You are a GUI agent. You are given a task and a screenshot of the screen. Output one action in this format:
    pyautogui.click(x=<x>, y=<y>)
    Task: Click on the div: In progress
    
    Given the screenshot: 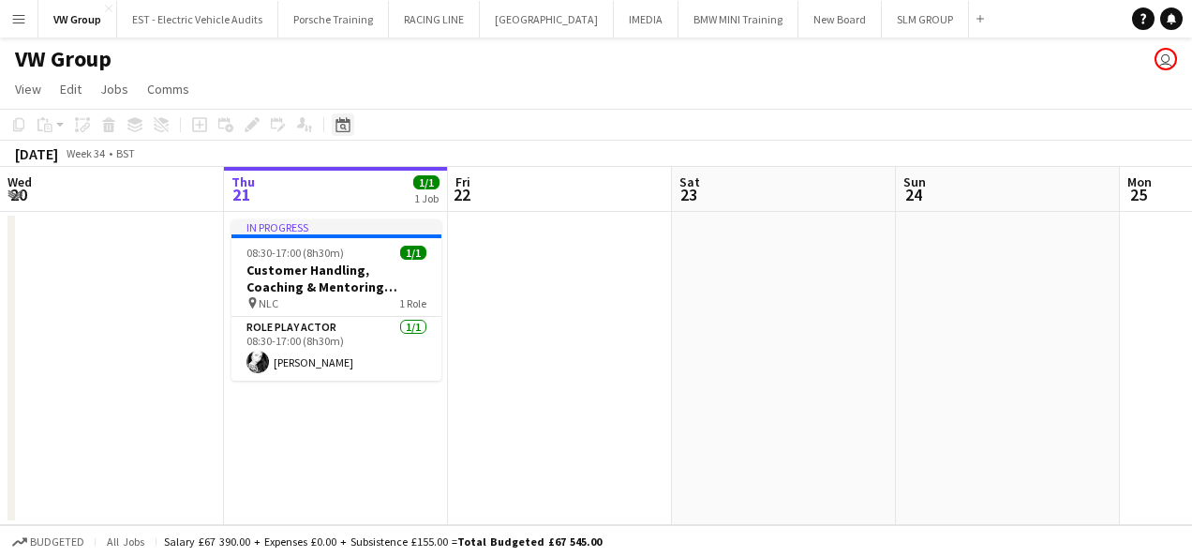 What is the action you would take?
    pyautogui.click(x=336, y=227)
    